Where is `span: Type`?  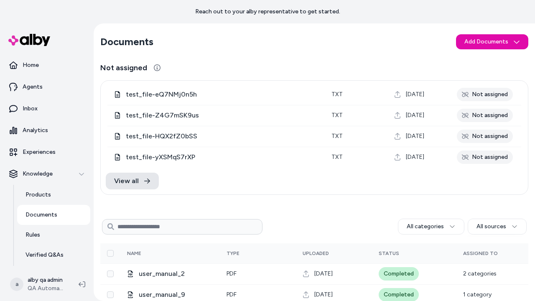
span: Type is located at coordinates (233, 253).